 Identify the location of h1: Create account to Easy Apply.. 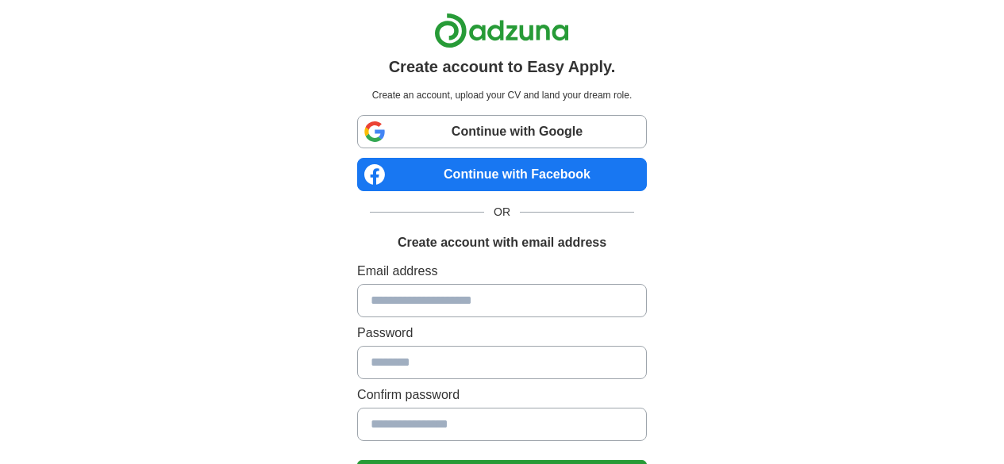
(502, 67).